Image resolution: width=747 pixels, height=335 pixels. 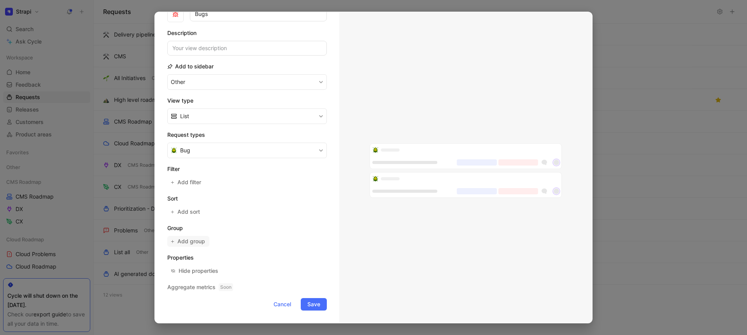 What do you see at coordinates (247, 33) in the screenshot?
I see `h2: Description` at bounding box center [247, 33].